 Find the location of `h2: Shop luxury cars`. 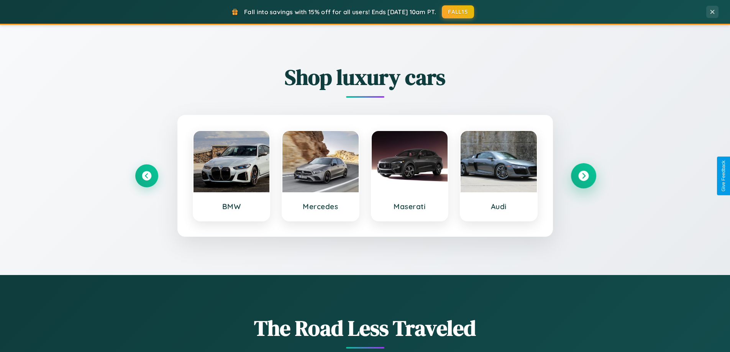

h2: Shop luxury cars is located at coordinates (365, 77).